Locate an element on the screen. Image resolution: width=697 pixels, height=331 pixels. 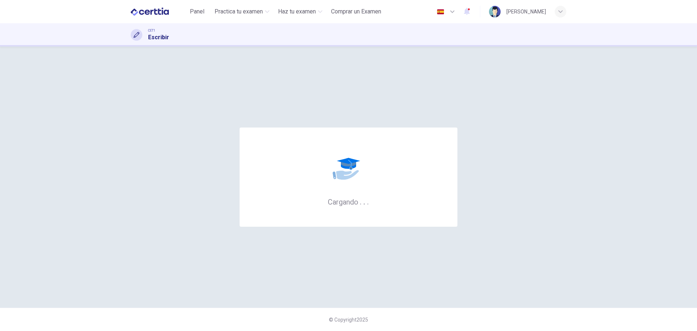
button: Panel is located at coordinates (197, 12).